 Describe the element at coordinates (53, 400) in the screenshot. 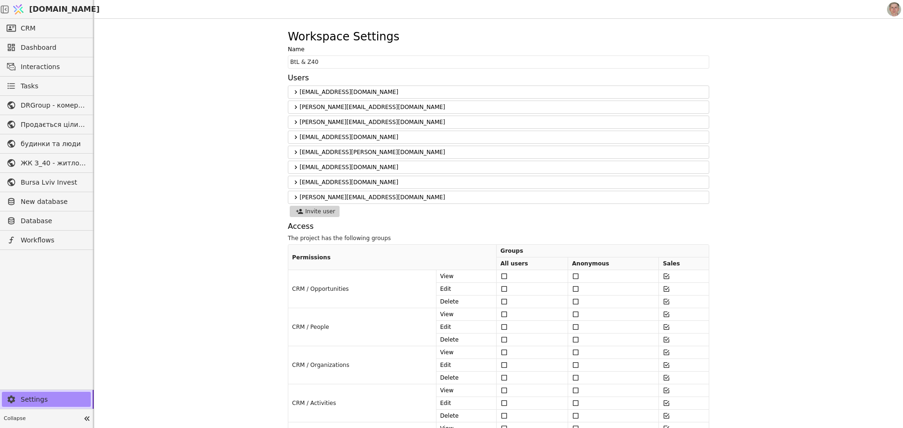

I see `span: Settings` at that location.